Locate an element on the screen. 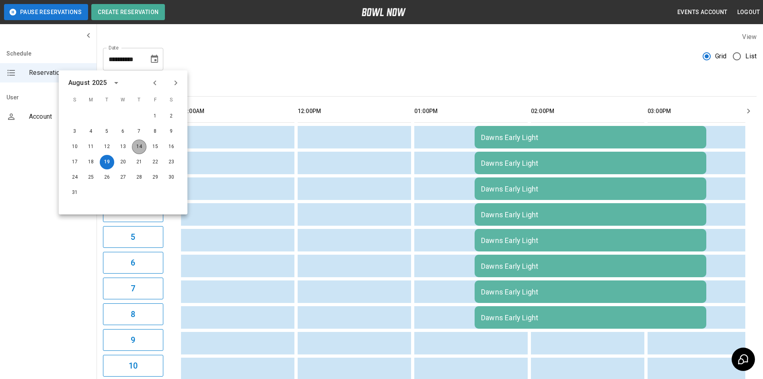 Image resolution: width=763 pixels, height=379 pixels. h6: 7 is located at coordinates (133, 289).